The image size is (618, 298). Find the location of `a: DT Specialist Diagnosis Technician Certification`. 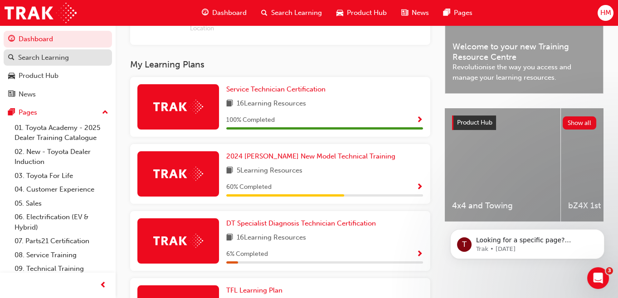

a: DT Specialist Diagnosis Technician Certification is located at coordinates (303, 223).